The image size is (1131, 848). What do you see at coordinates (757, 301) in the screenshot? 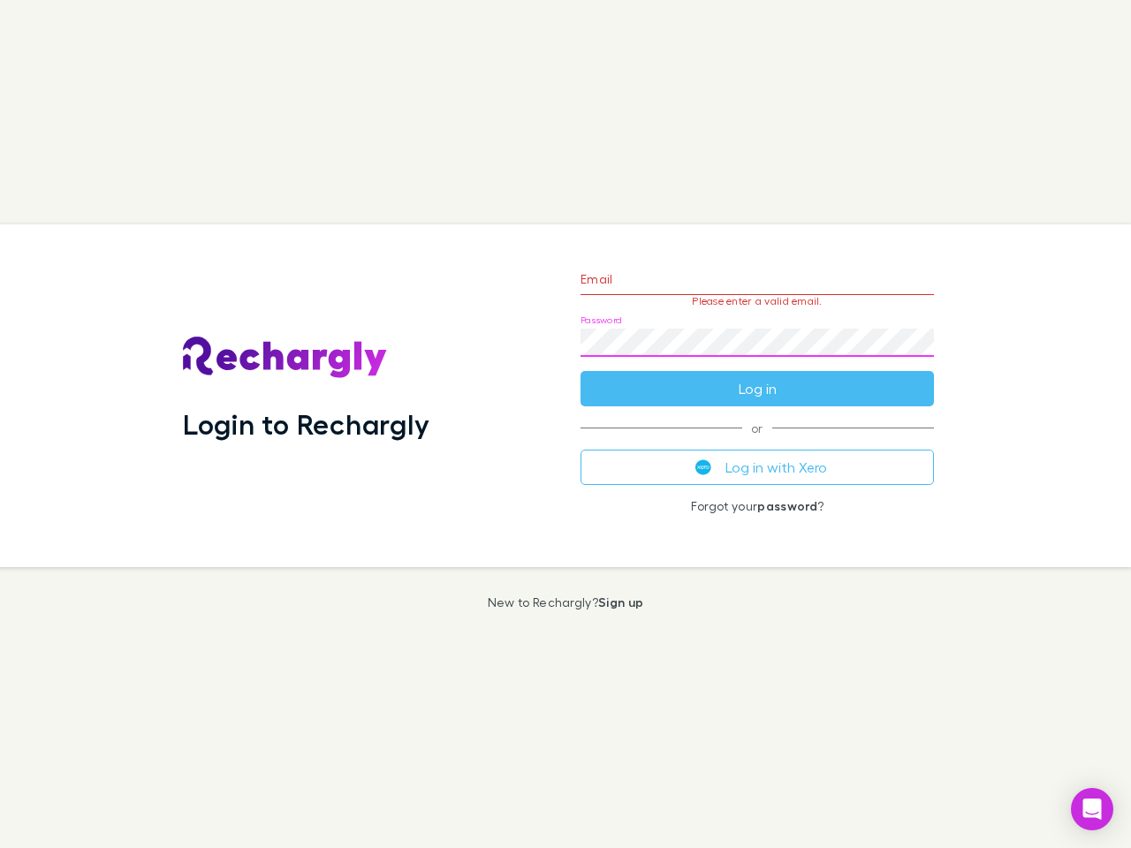
I see `p: Please enter a valid email.` at bounding box center [757, 301].